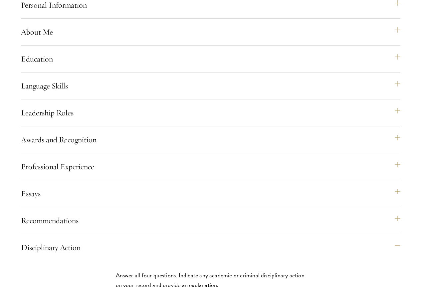 This screenshot has width=421, height=287. What do you see at coordinates (210, 167) in the screenshot?
I see `button: Professional Experience` at bounding box center [210, 167].